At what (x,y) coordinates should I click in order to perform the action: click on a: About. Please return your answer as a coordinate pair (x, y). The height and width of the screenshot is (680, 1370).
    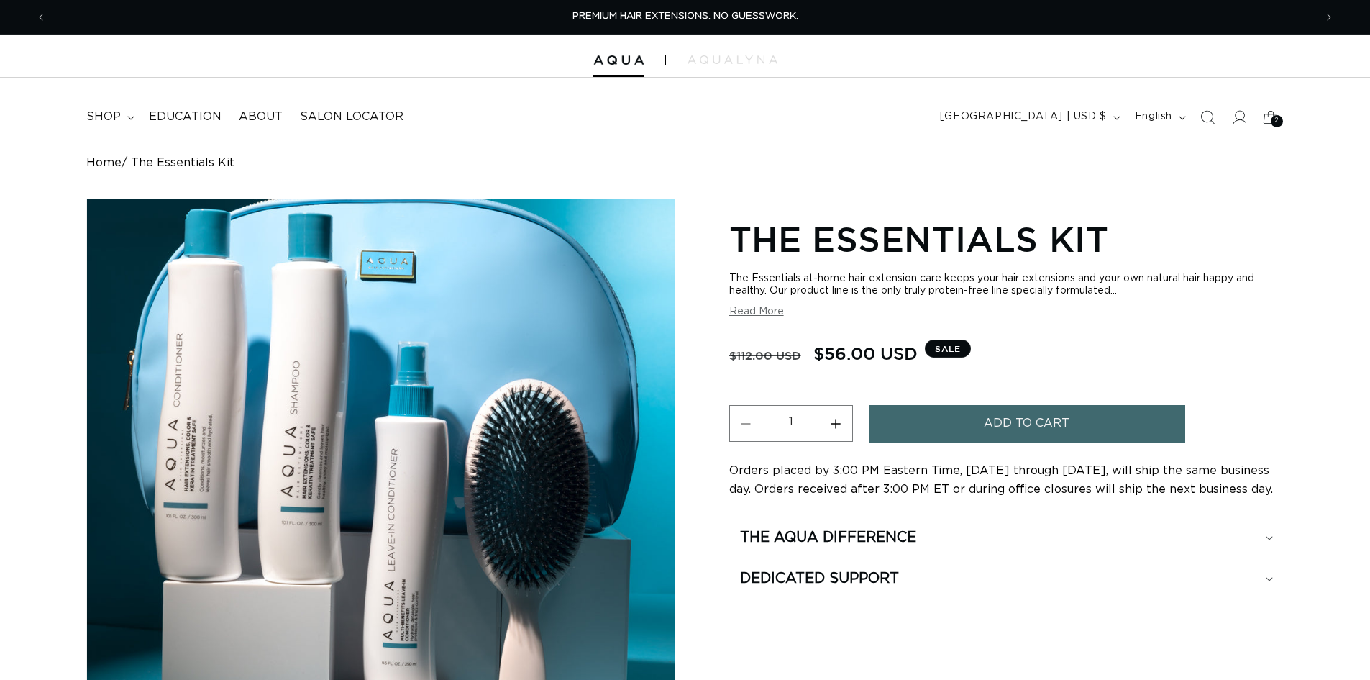
    Looking at the image, I should click on (260, 117).